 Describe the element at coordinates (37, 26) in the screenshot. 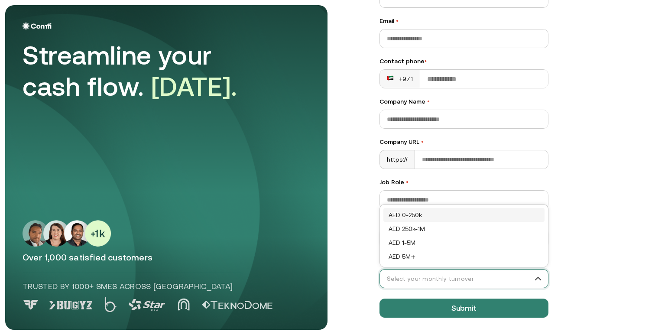

I see `img: Logo` at that location.